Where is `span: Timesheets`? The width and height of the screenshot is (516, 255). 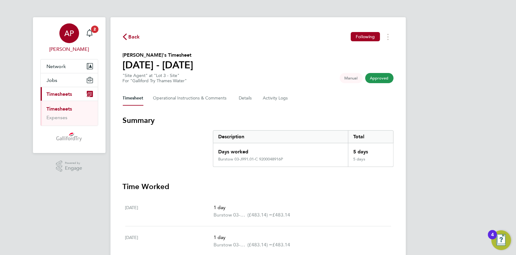 span: Timesheets is located at coordinates (59, 94).